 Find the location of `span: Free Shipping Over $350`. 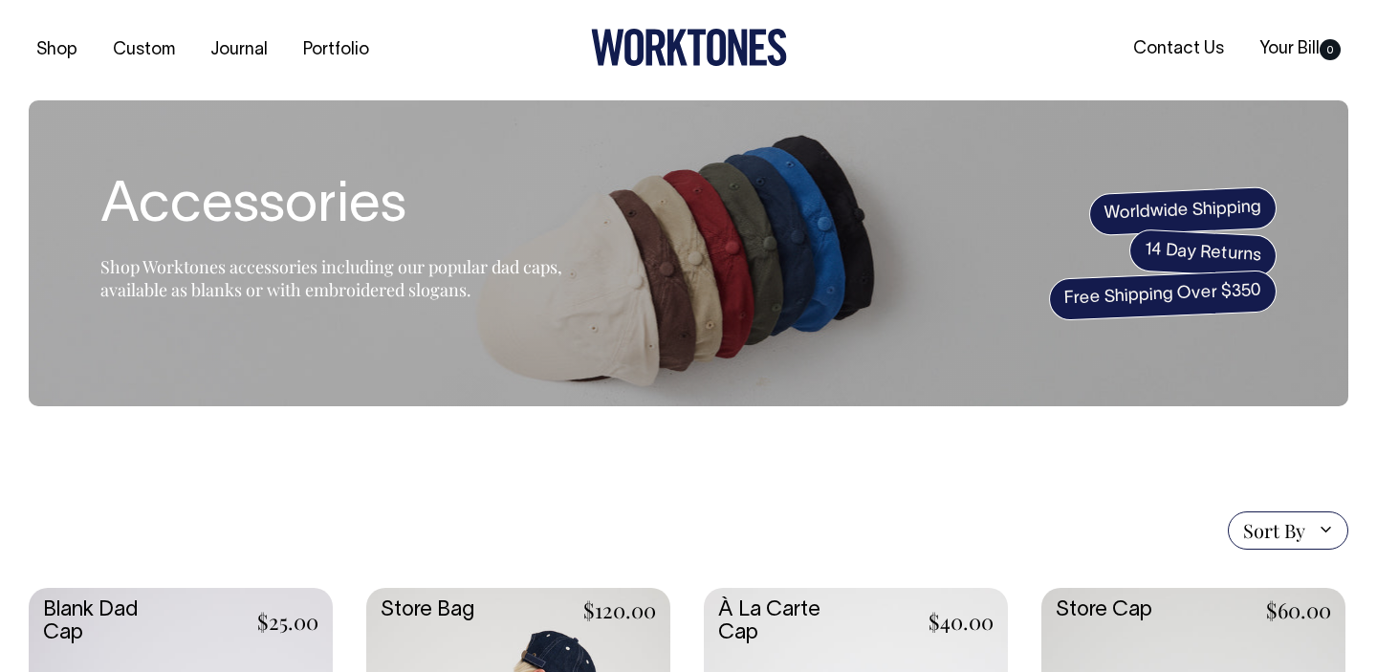

span: Free Shipping Over $350 is located at coordinates (1163, 295).